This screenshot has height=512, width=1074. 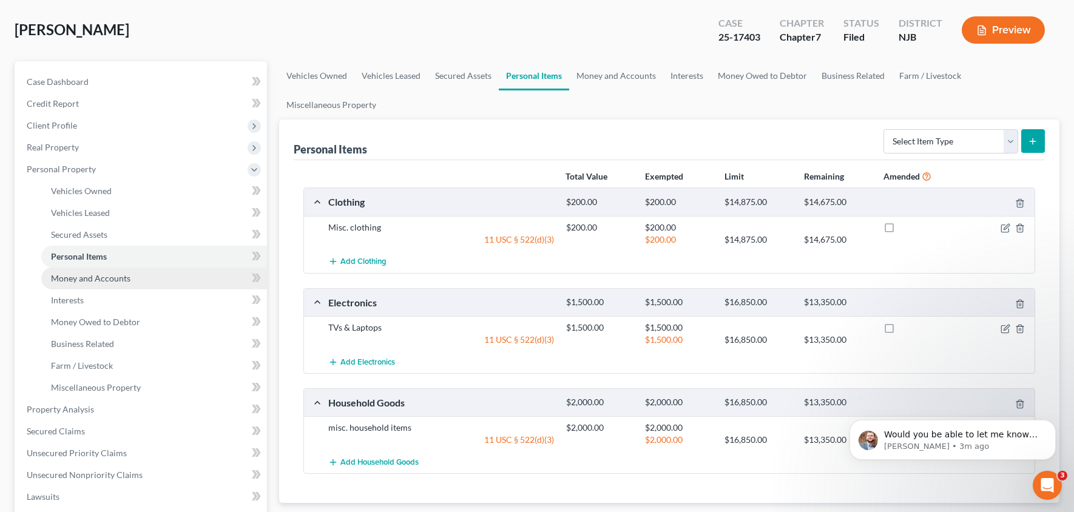 I want to click on span: Property Analysis, so click(x=60, y=409).